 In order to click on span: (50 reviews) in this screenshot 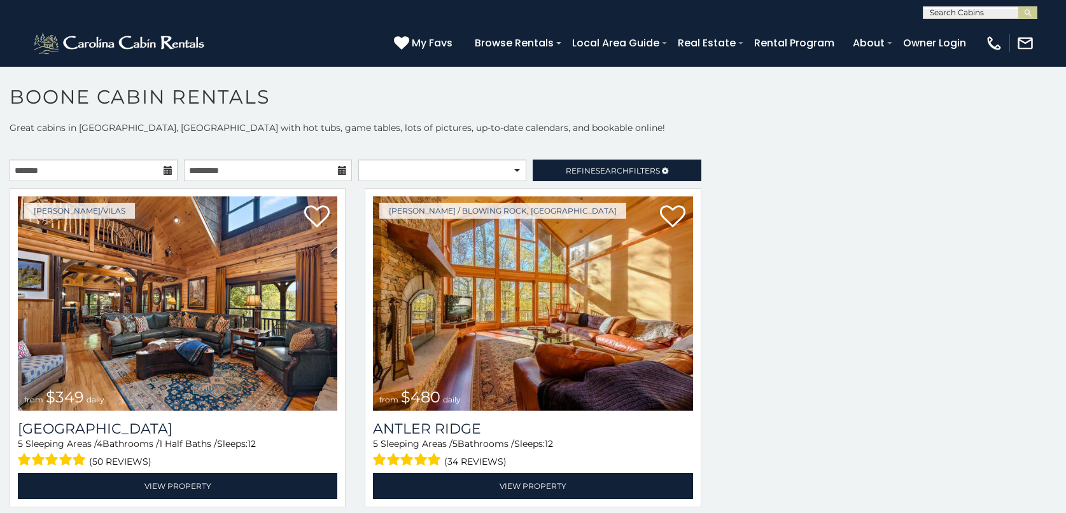, I will do `click(120, 462)`.